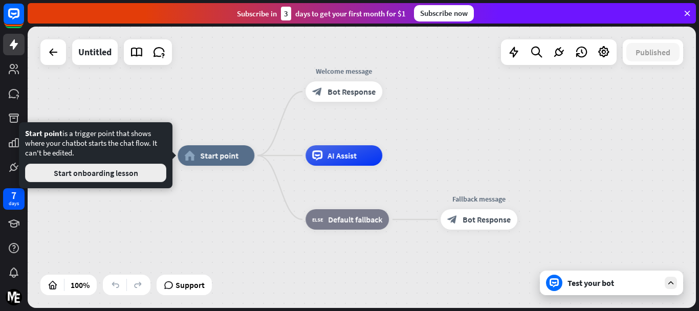  I want to click on div: 3, so click(286, 13).